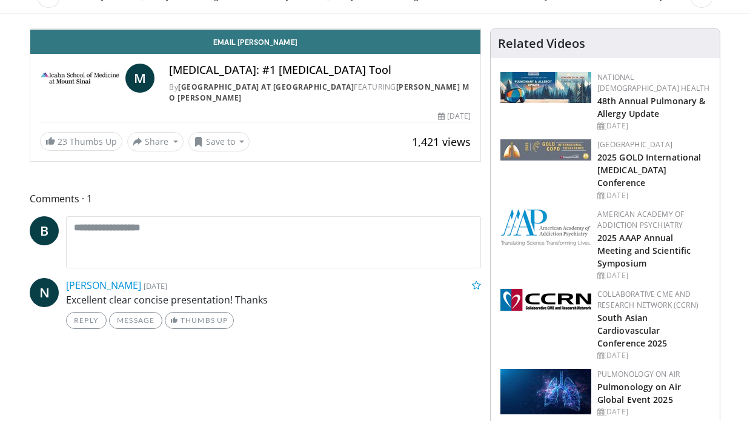  I want to click on span: 1,421 views, so click(441, 142).